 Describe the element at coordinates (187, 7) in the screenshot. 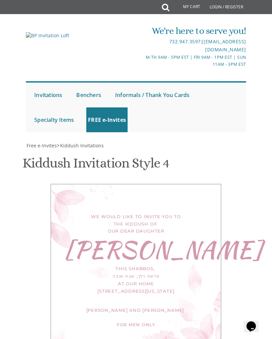

I see `a: My Cart` at that location.